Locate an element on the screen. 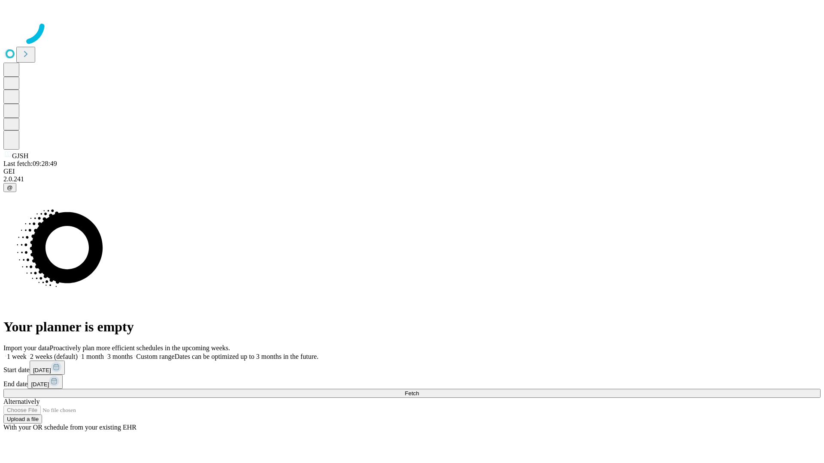 This screenshot has height=463, width=824. span: 3 months is located at coordinates (120, 357).